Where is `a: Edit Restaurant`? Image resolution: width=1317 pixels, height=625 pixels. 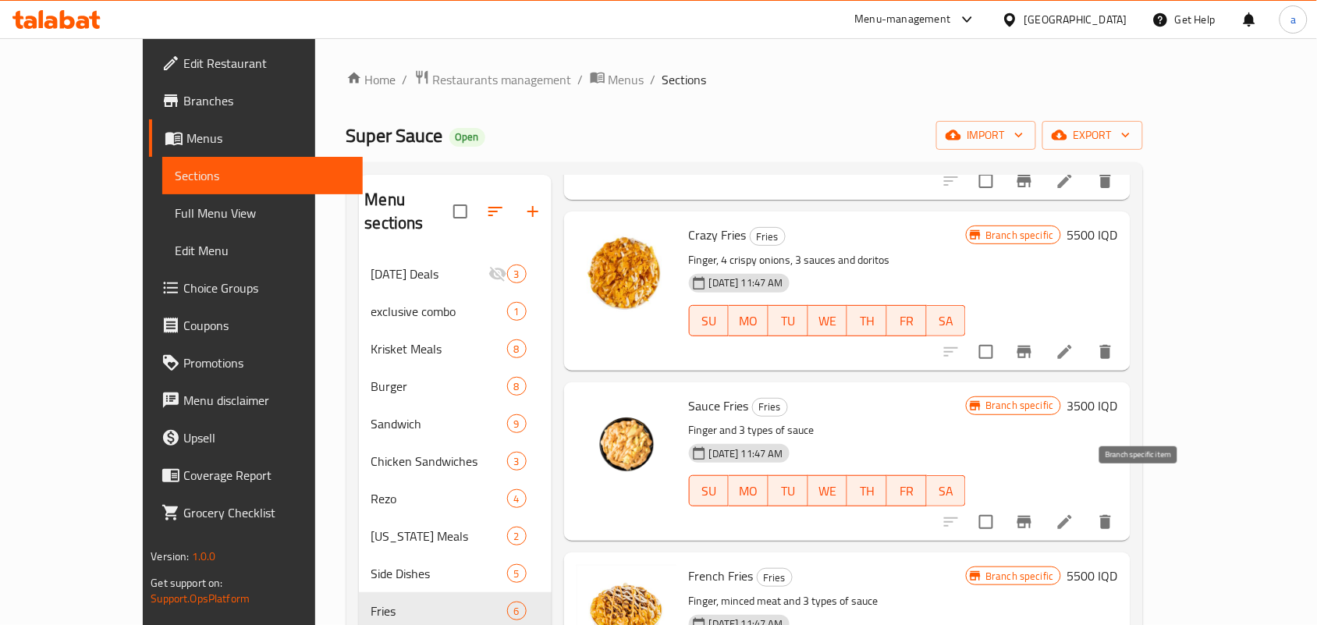 a: Edit Restaurant is located at coordinates (256, 63).